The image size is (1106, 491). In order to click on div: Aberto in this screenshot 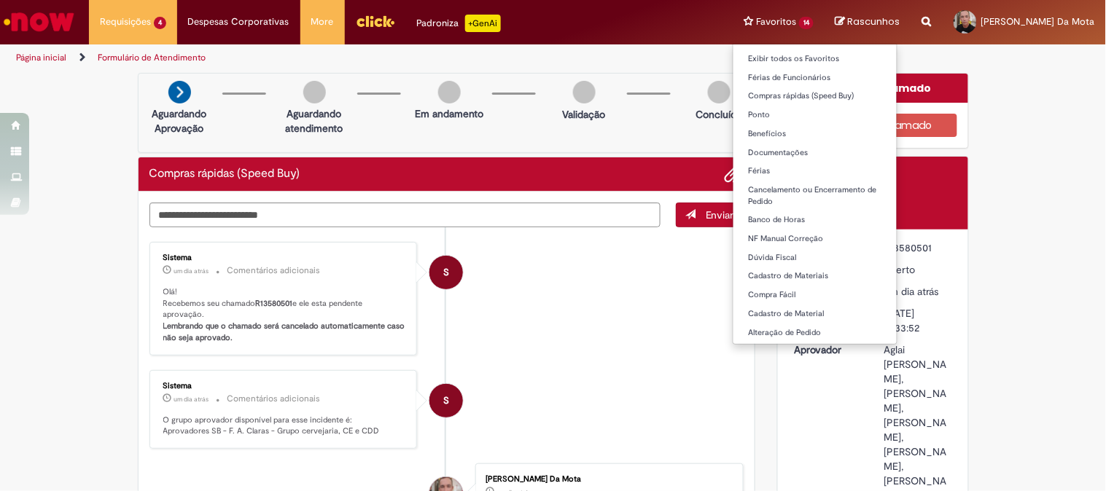, I will do `click(918, 270)`.